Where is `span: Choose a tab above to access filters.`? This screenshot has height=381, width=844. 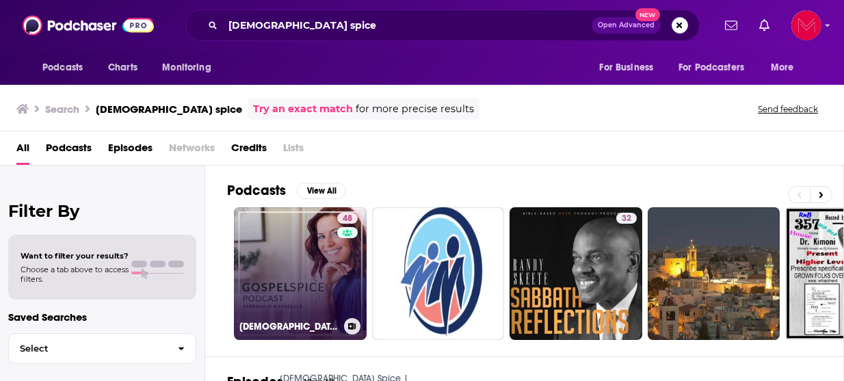 span: Choose a tab above to access filters. is located at coordinates (75, 274).